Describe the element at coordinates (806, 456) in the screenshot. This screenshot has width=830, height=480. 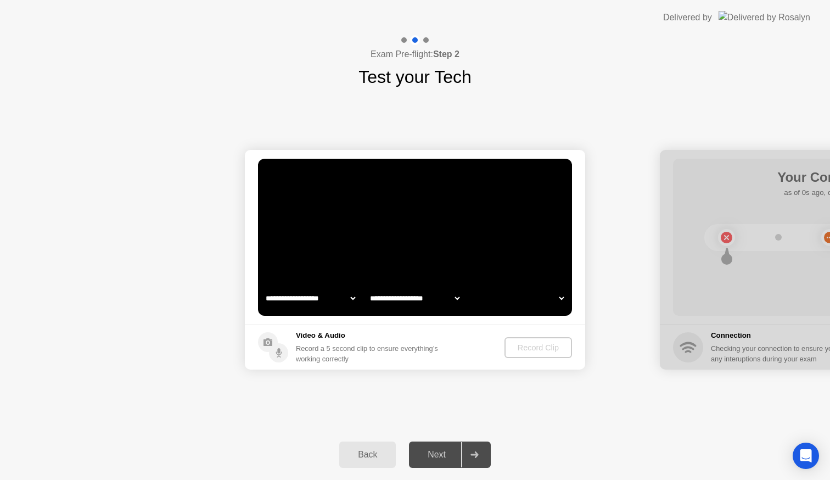
I see `div: Open Intercom Messenger` at that location.